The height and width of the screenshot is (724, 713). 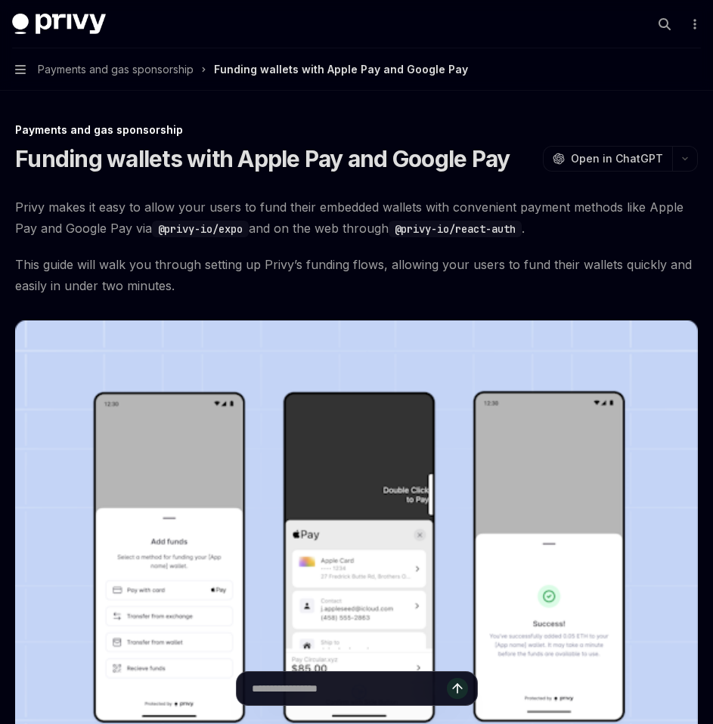 What do you see at coordinates (617, 159) in the screenshot?
I see `span: Open in ChatGPT` at bounding box center [617, 159].